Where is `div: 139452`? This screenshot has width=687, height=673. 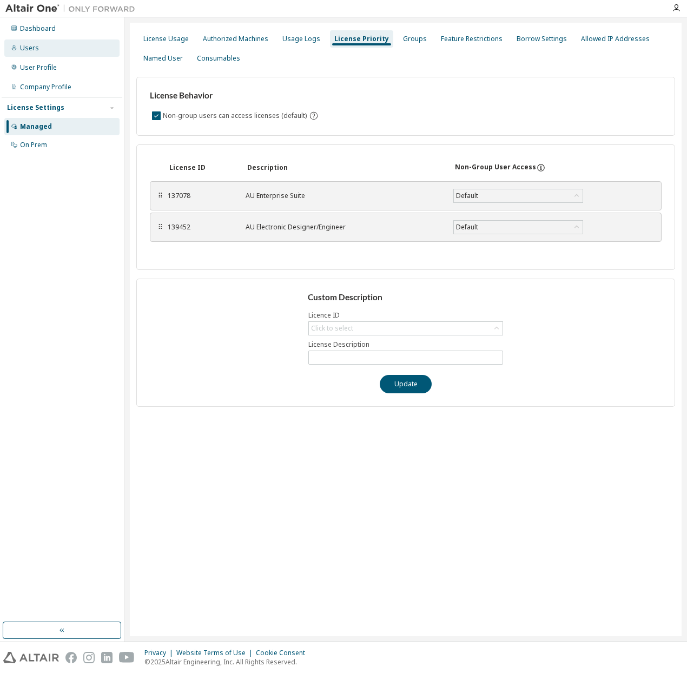 div: 139452 is located at coordinates (200, 227).